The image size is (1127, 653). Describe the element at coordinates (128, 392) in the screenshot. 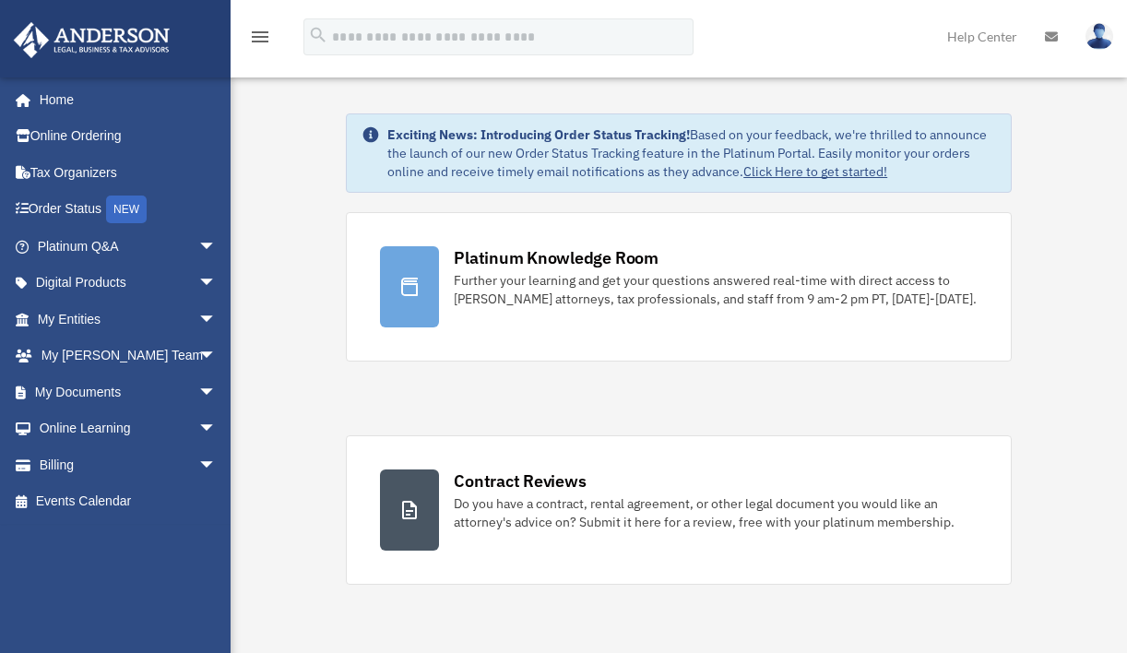

I see `a: My Documentsarrow_drop_down` at that location.